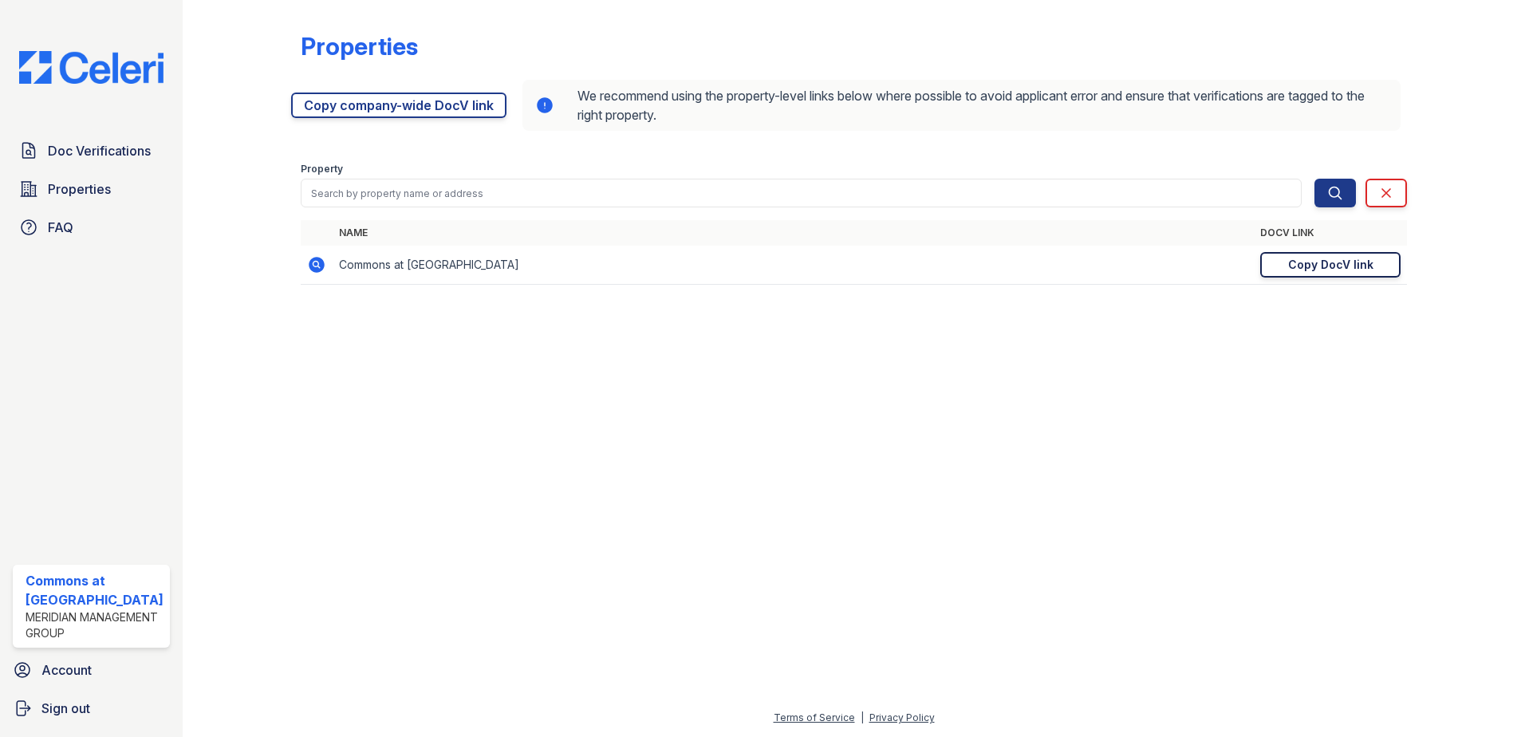  I want to click on label: Property, so click(321, 169).